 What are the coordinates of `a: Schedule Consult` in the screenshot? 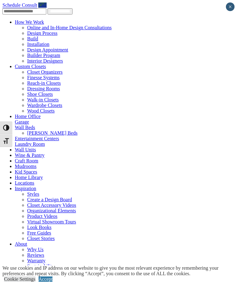 It's located at (20, 5).